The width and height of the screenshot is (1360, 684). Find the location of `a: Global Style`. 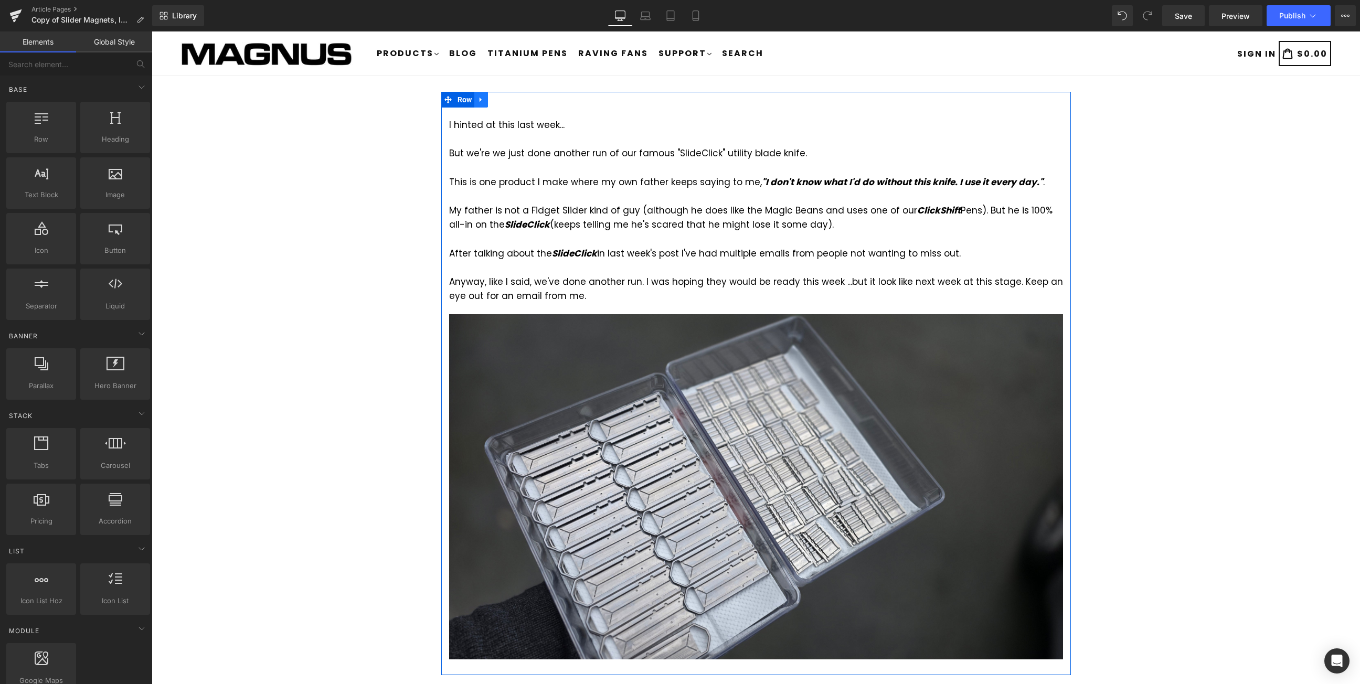

a: Global Style is located at coordinates (114, 42).